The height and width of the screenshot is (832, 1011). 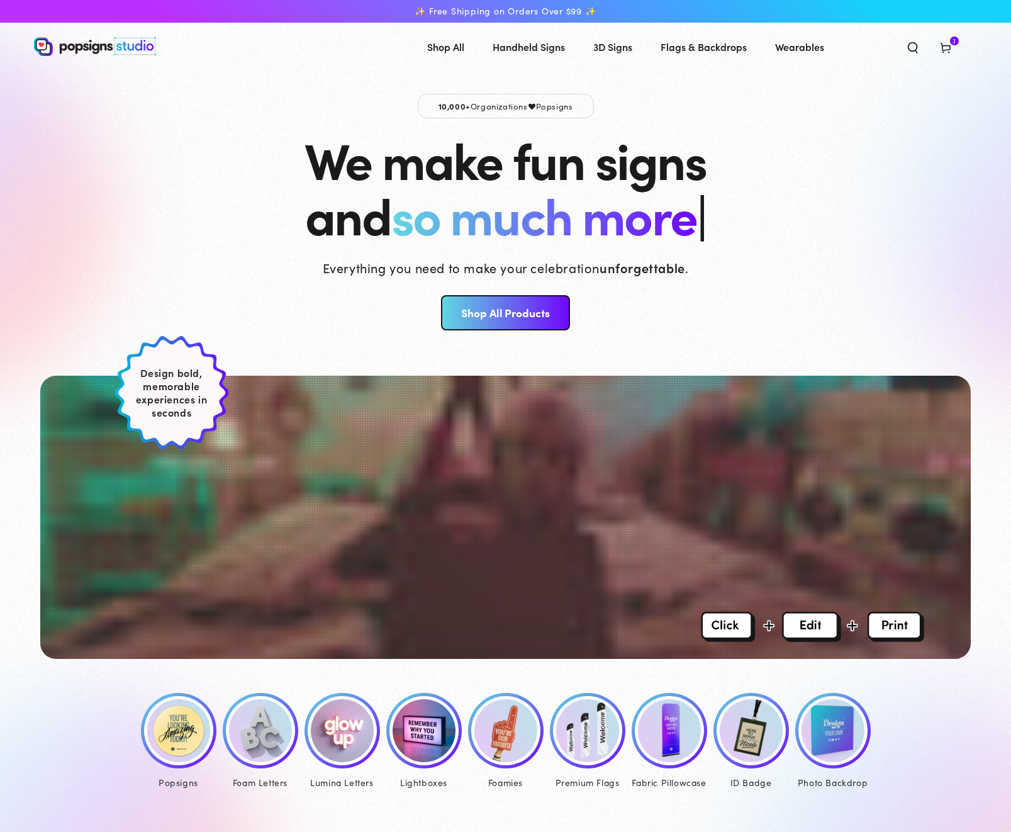 I want to click on a: Lumina Letters Lumina Letters, so click(x=342, y=742).